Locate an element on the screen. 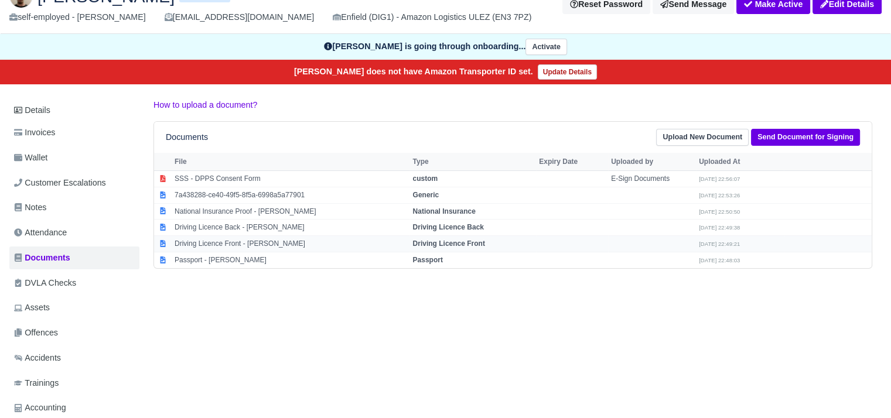  a: Notes is located at coordinates (74, 207).